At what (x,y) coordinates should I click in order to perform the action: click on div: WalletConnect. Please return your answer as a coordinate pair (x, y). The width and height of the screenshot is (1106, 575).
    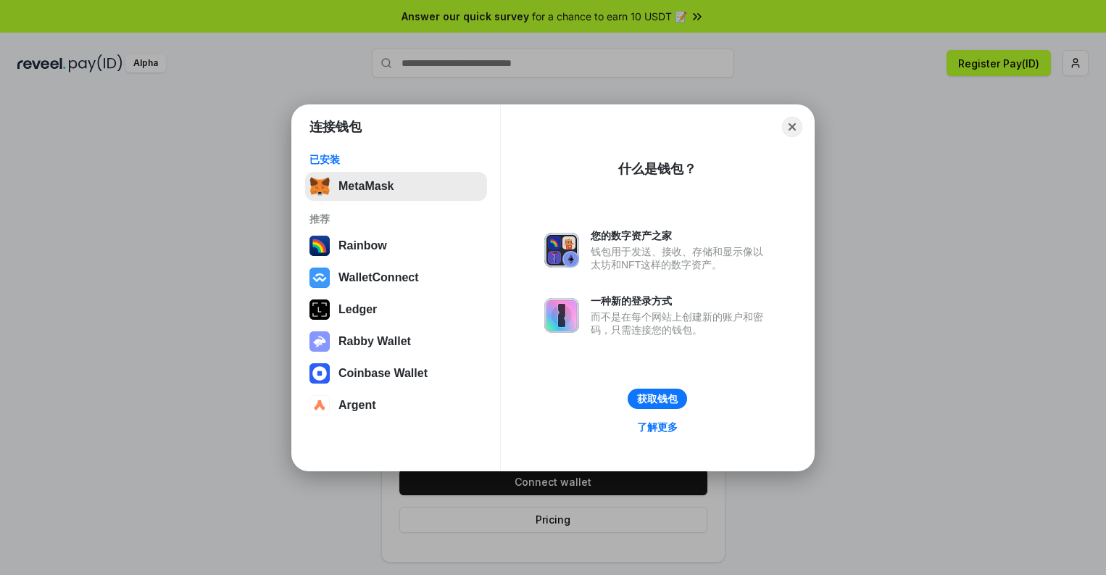
    Looking at the image, I should click on (378, 278).